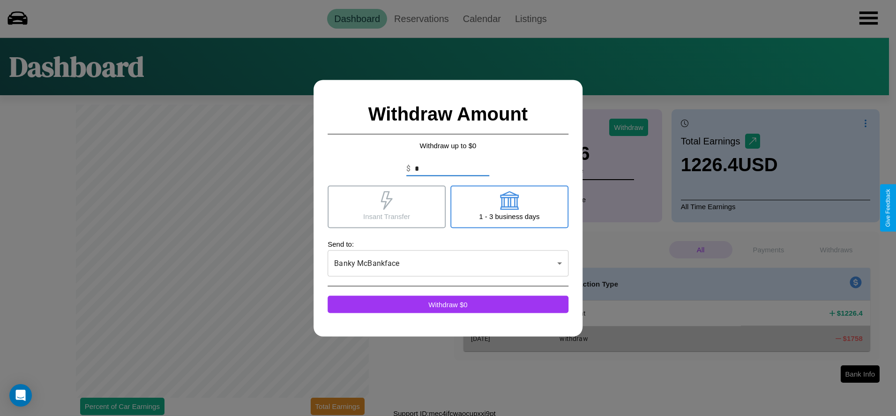  I want to click on p: Withdraw up to $ 0, so click(448, 145).